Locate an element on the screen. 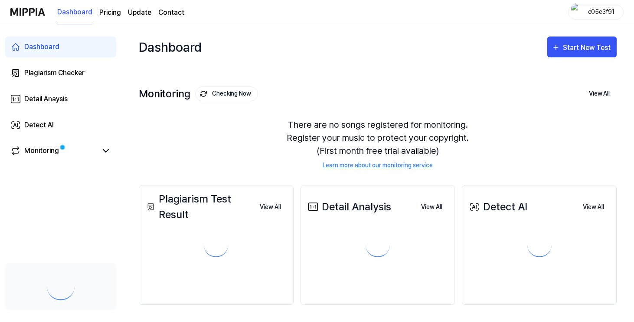 Image resolution: width=634 pixels, height=322 pixels. button: profilec05e3f91 is located at coordinates (596, 12).